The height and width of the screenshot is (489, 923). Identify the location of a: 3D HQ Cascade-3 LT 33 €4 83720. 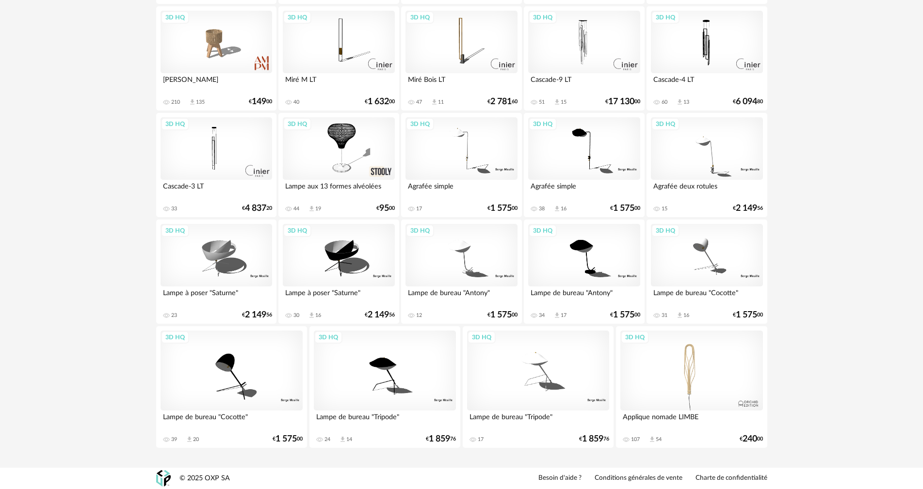
(216, 165).